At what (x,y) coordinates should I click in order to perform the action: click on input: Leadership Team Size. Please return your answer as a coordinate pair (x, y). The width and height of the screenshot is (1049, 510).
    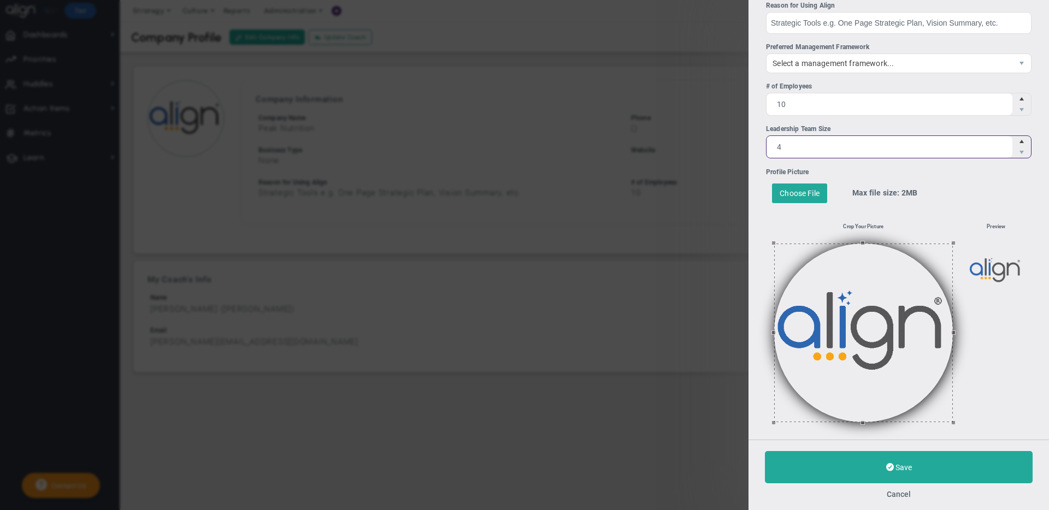
    Looking at the image, I should click on (889, 147).